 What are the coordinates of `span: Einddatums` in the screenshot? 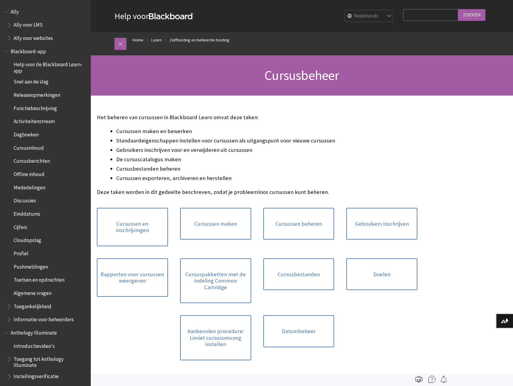 It's located at (27, 213).